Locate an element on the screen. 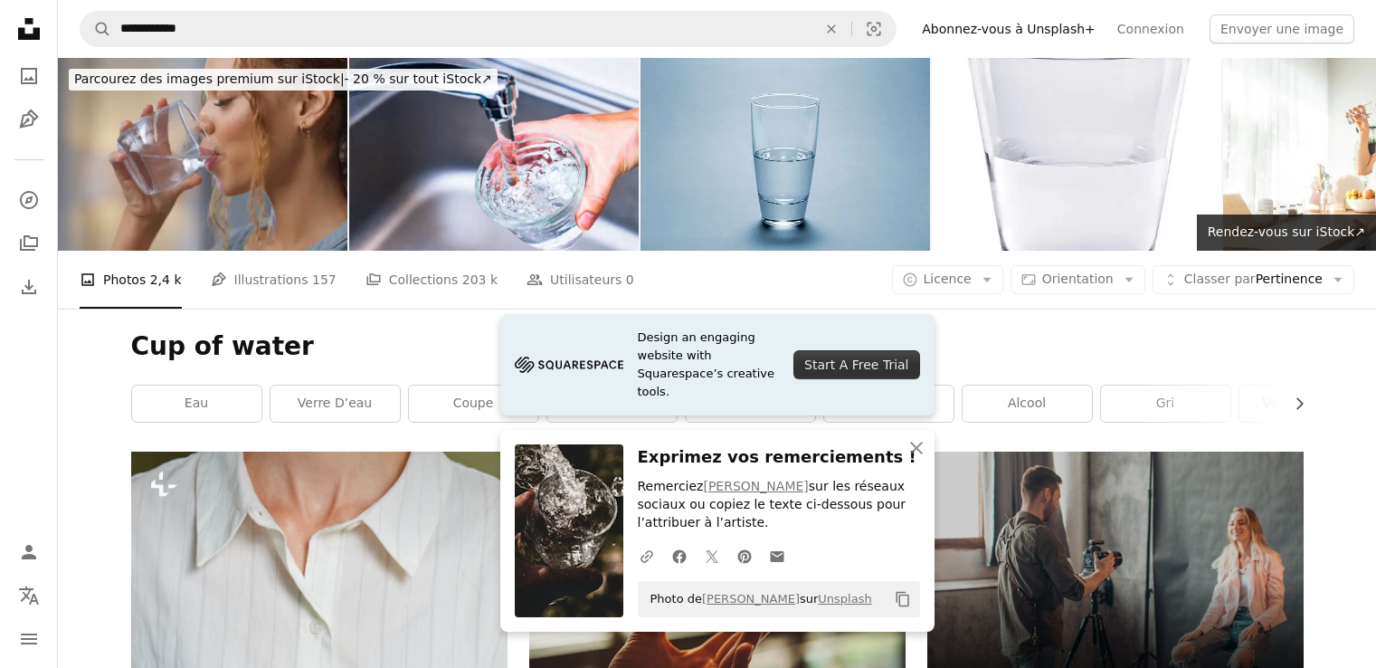 The height and width of the screenshot is (668, 1376). a: Eau is located at coordinates (196, 403).